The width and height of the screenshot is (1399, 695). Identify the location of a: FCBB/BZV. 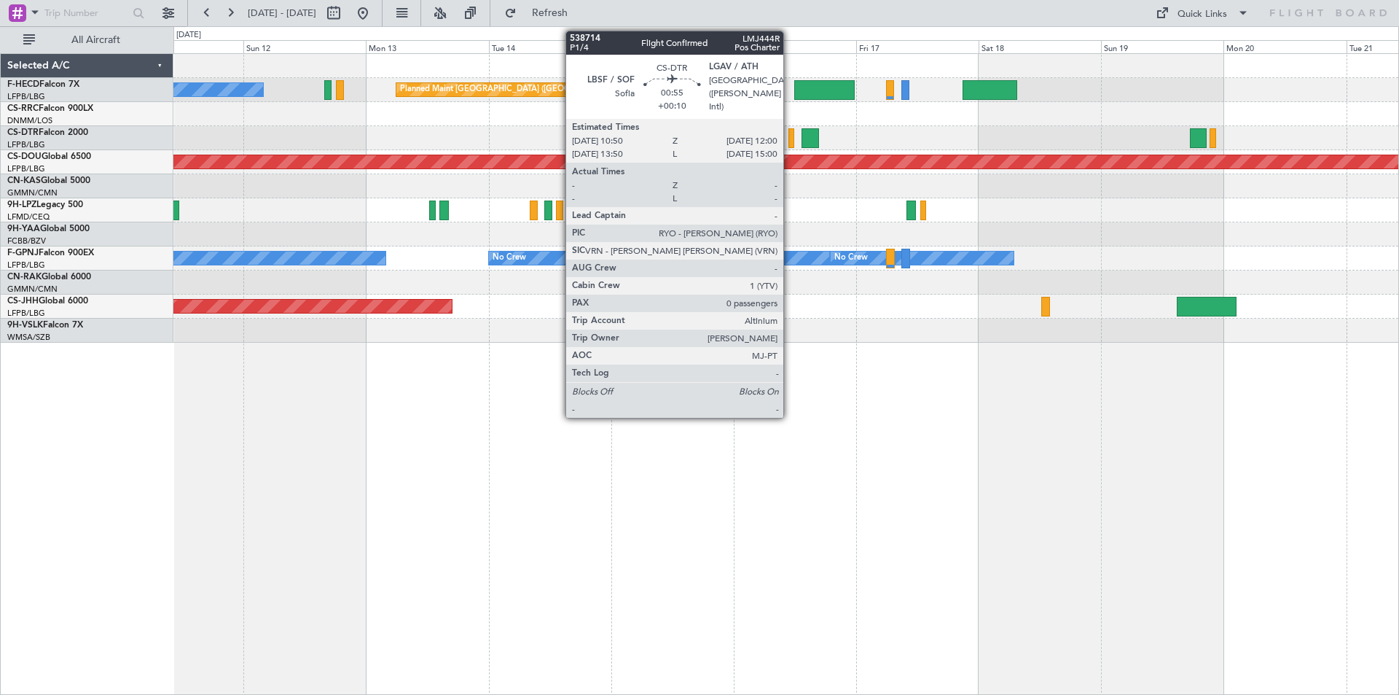
(26, 241).